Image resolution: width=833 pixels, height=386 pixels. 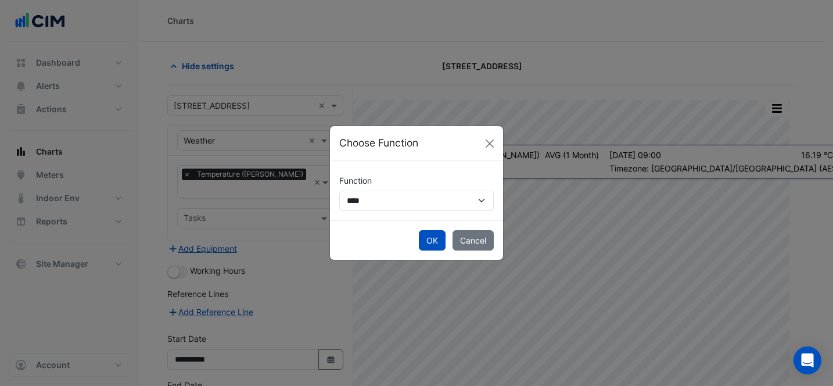 What do you see at coordinates (808, 360) in the screenshot?
I see `div: Open Intercom Messenger` at bounding box center [808, 360].